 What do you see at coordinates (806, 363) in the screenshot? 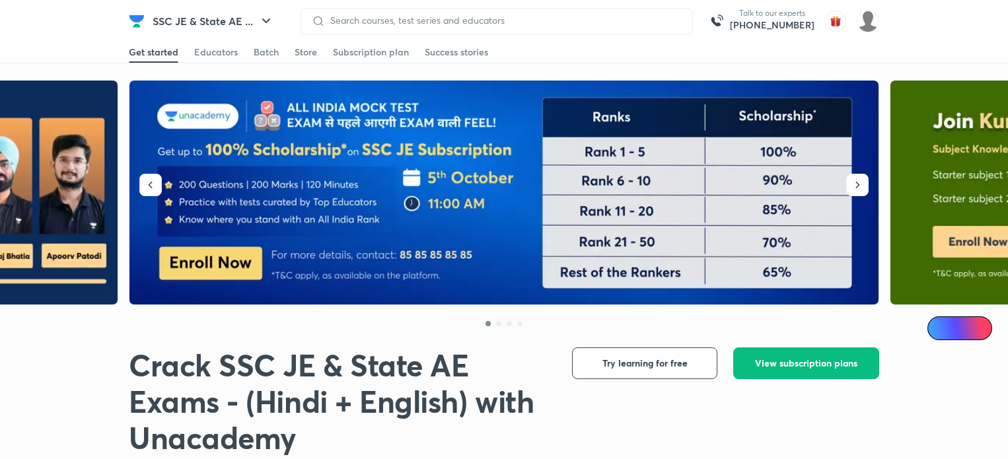
I see `button: View subscription plans` at bounding box center [806, 363].